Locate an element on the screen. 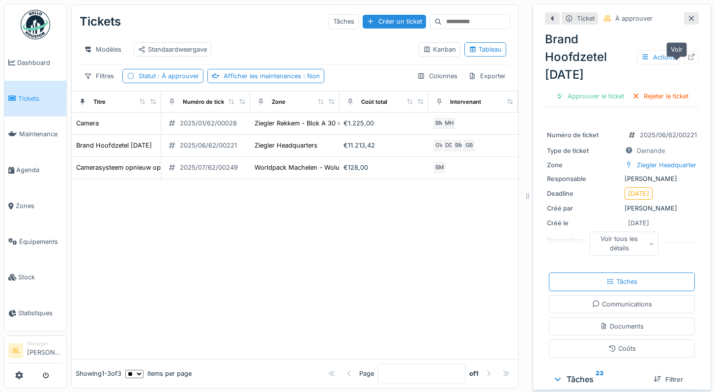 This screenshot has height=392, width=715. div: DD is located at coordinates (449, 145).